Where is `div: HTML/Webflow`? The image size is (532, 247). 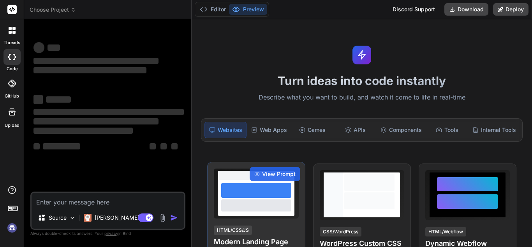 div: HTML/Webflow is located at coordinates (446, 231).